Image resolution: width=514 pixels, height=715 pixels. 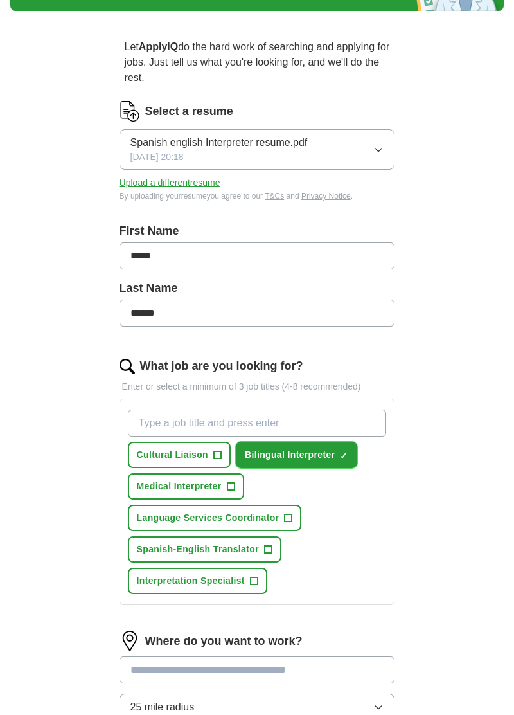 What do you see at coordinates (215, 518) in the screenshot?
I see `button: Language Services Coordinator` at bounding box center [215, 518].